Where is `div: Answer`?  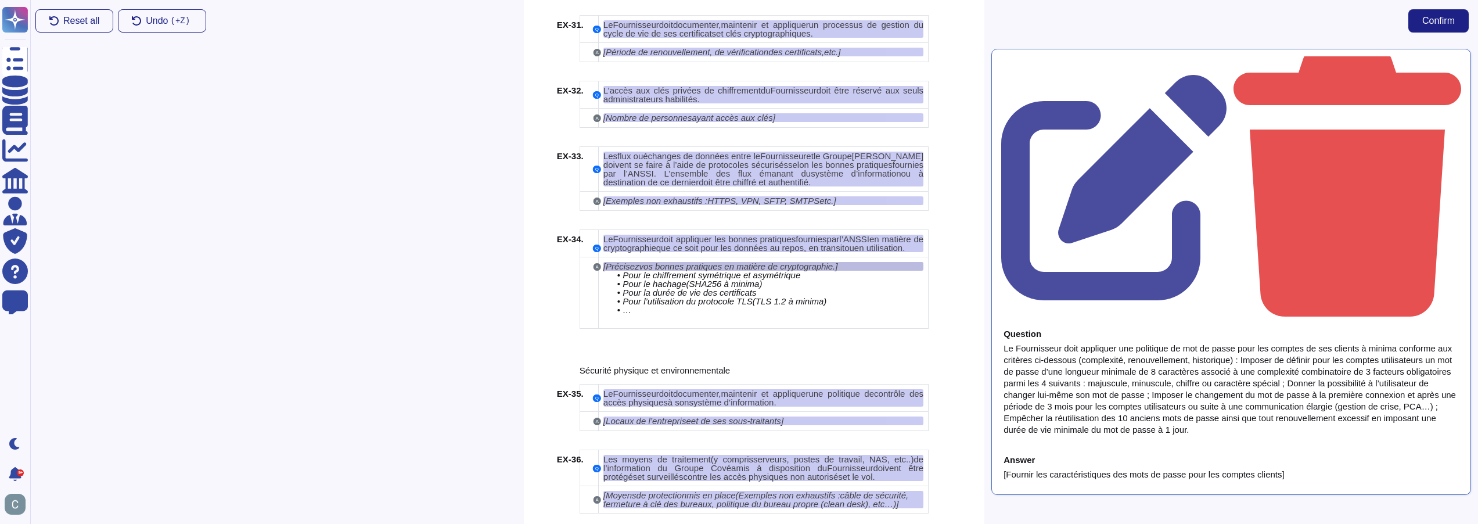 div: Answer is located at coordinates (1019, 459).